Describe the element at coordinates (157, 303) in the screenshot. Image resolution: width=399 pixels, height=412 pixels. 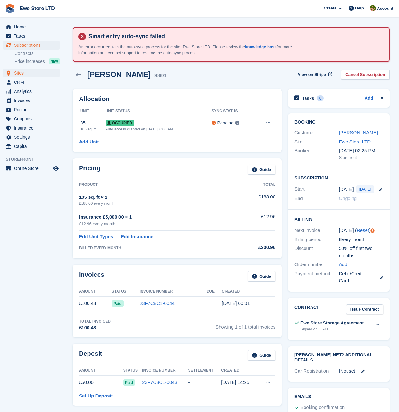
I see `a: 23F7C8C1-0044` at that location.